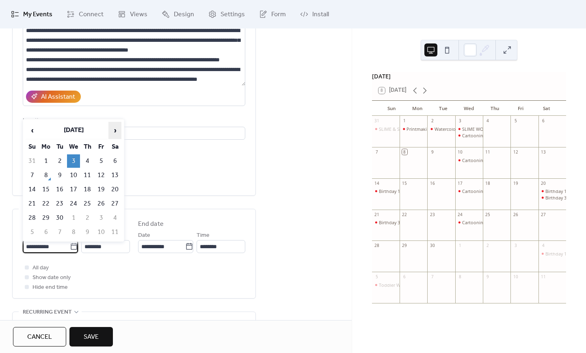 The image size is (586, 353). Describe the element at coordinates (516, 215) in the screenshot. I see `div: 26` at that location.